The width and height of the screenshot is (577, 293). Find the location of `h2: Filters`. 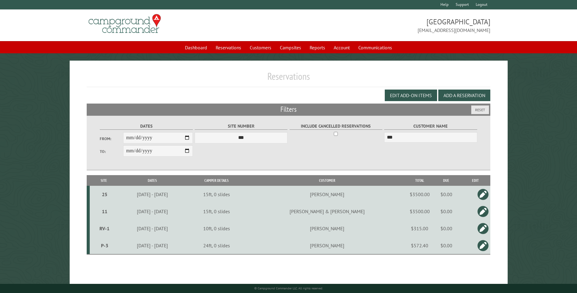

h2: Filters is located at coordinates (289, 109).